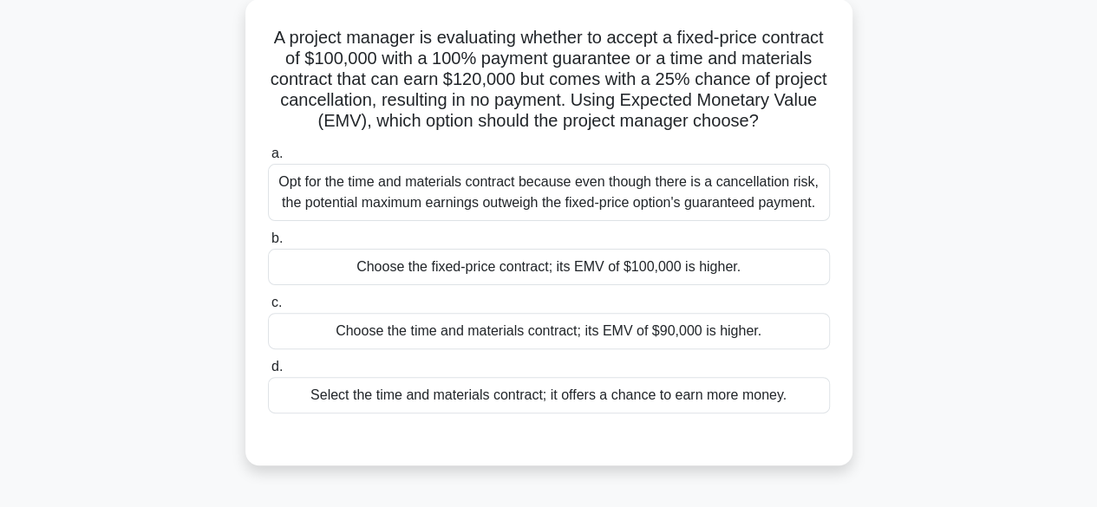  I want to click on h5: A project manager is evaluating whether to accept a fixed-price contract of $100,000 with a 100% ..., so click(549, 80).